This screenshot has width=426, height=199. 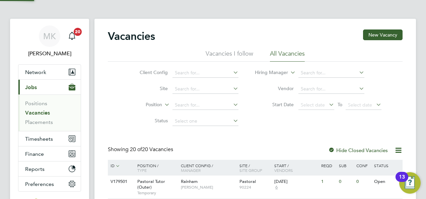 I want to click on span: Timesheets, so click(x=39, y=139).